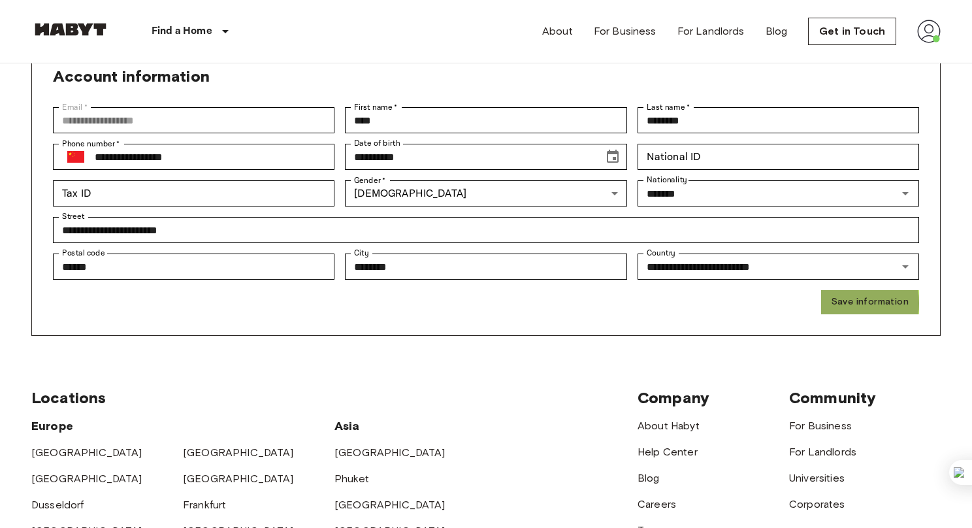 The width and height of the screenshot is (972, 528). What do you see at coordinates (52, 426) in the screenshot?
I see `span: Europe` at bounding box center [52, 426].